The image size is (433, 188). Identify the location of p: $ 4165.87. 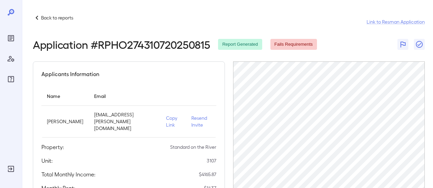
(207, 175).